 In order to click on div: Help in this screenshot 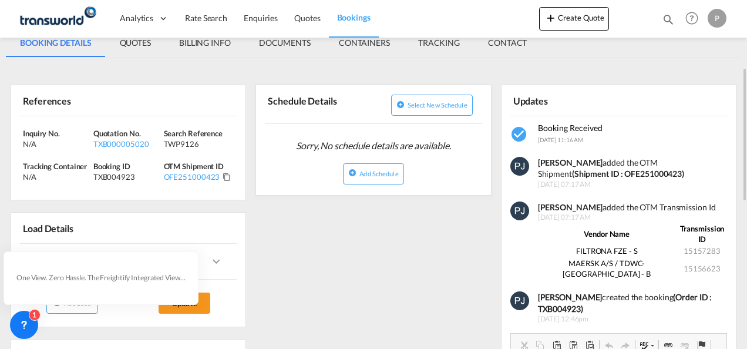, I will do `click(695, 19)`.